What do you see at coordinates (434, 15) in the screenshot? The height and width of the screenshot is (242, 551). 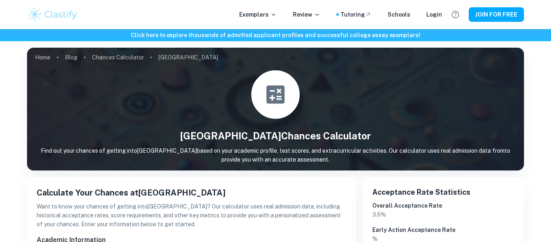 I see `a: Login` at bounding box center [434, 15].